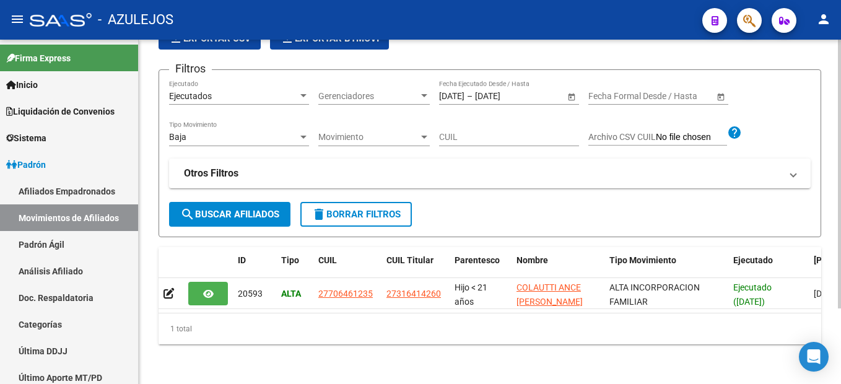 The height and width of the screenshot is (384, 841). What do you see at coordinates (471, 294) in the screenshot?
I see `span: Hijo < 21 años` at bounding box center [471, 294].